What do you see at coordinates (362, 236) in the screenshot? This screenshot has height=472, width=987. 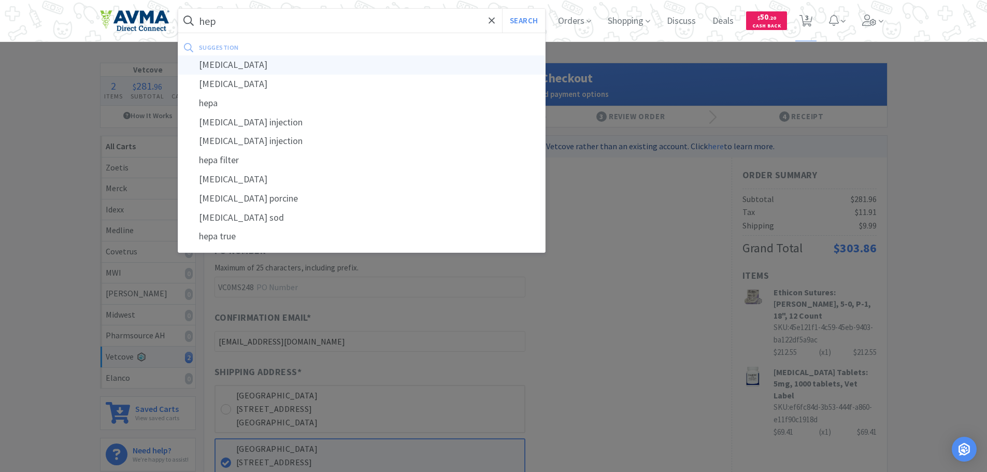 I see `div: hepa true` at bounding box center [362, 236].